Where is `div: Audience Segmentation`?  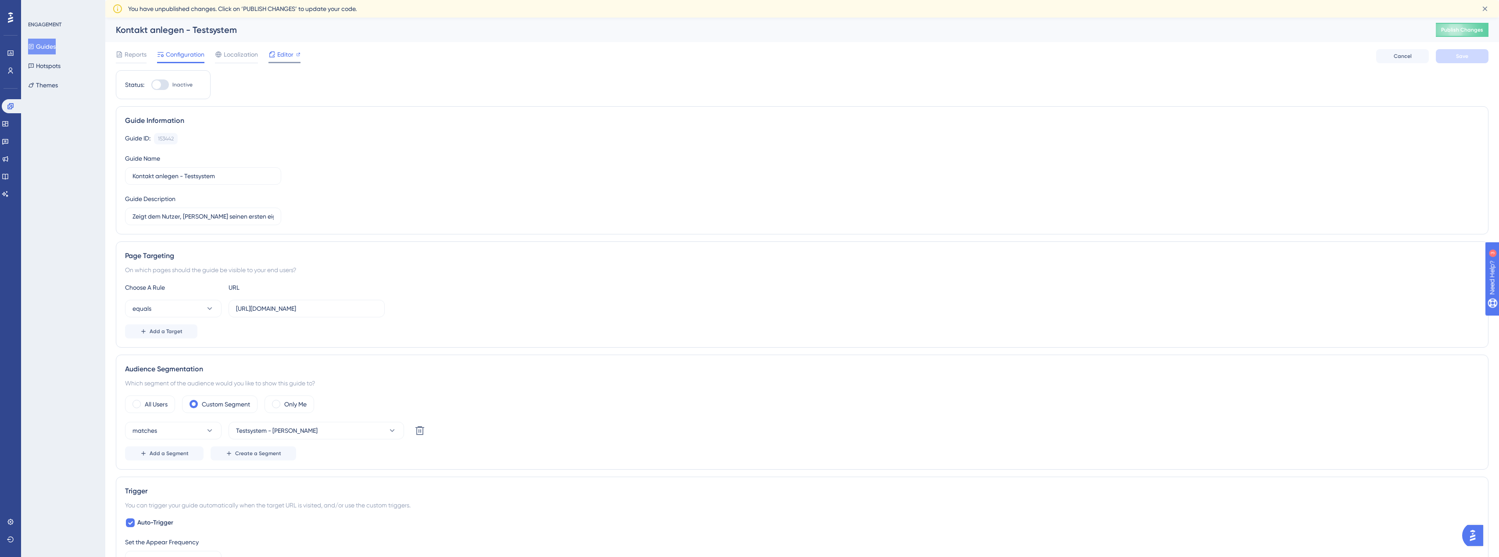
div: Audience Segmentation is located at coordinates (802, 369).